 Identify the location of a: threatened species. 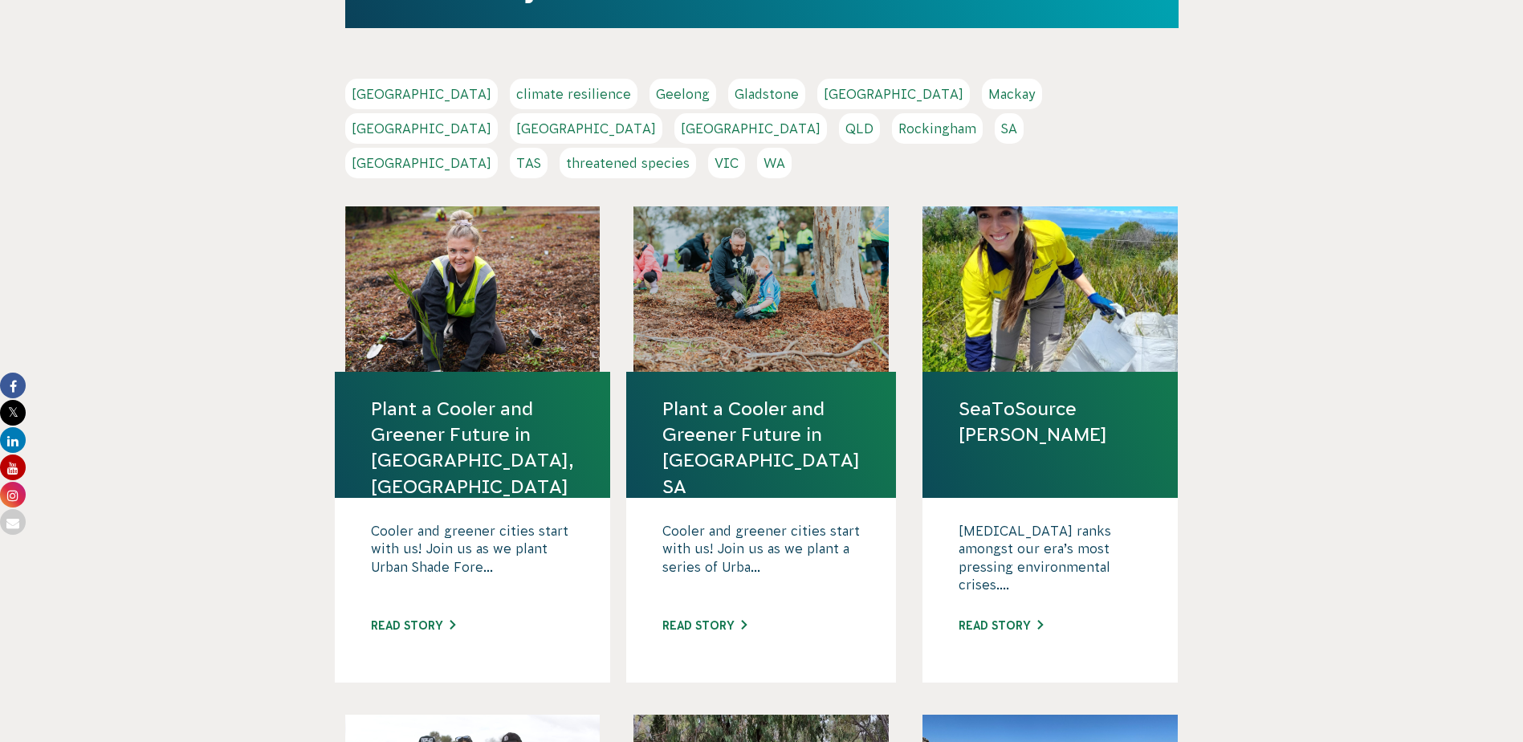
(628, 163).